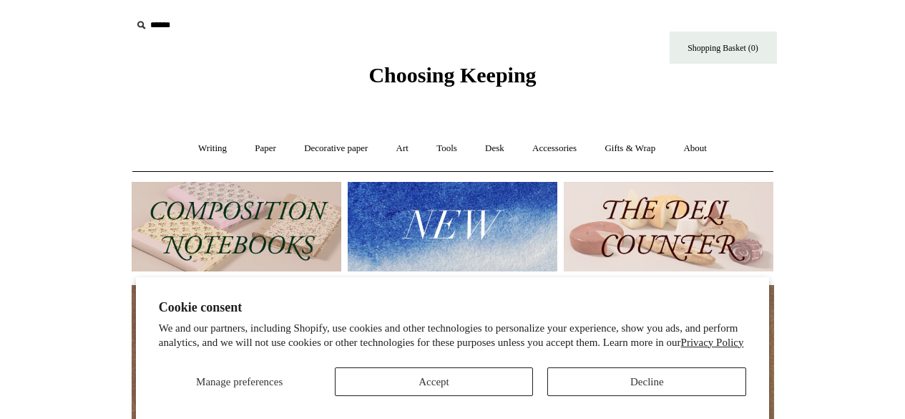  What do you see at coordinates (453, 335) in the screenshot?
I see `p: We and our partners, including Shopify, use cookies and other technologies to personalize your ex...` at bounding box center [453, 335].